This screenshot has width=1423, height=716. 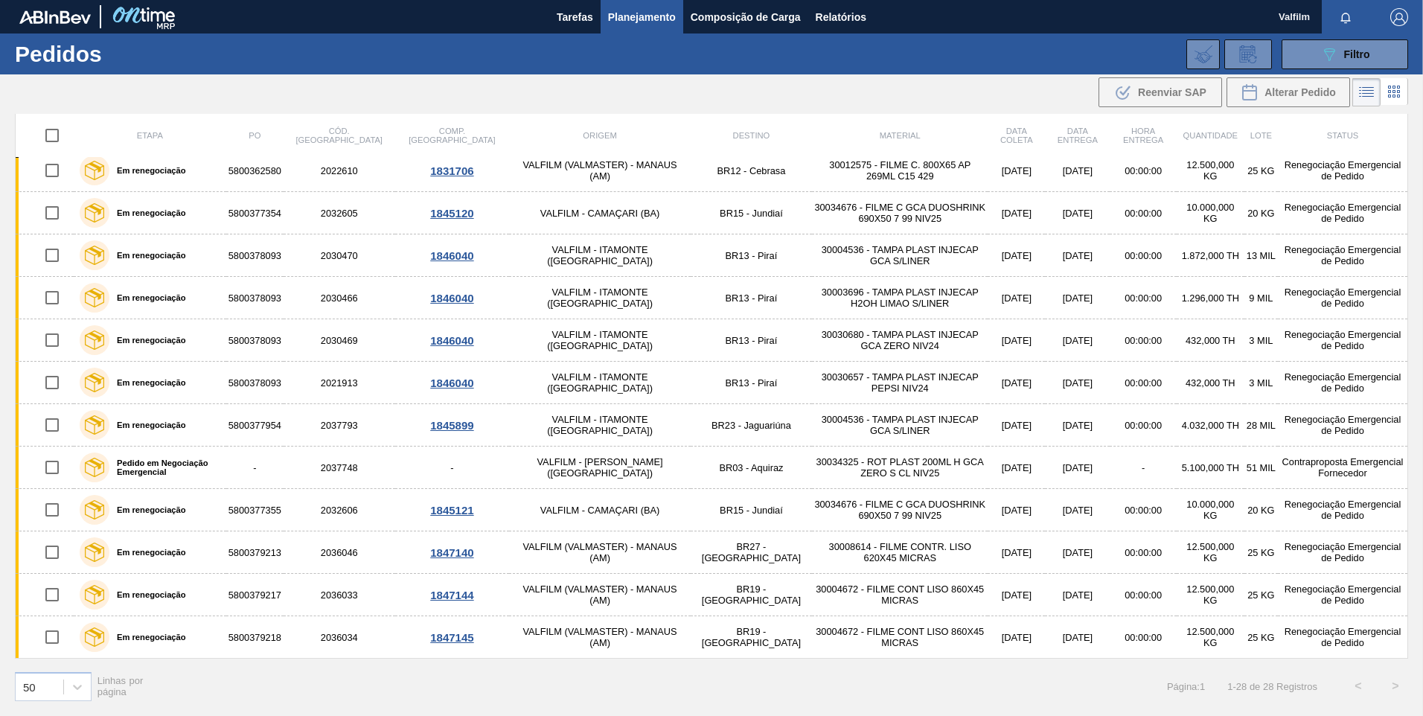 I want to click on button: Notificações, so click(x=1345, y=17).